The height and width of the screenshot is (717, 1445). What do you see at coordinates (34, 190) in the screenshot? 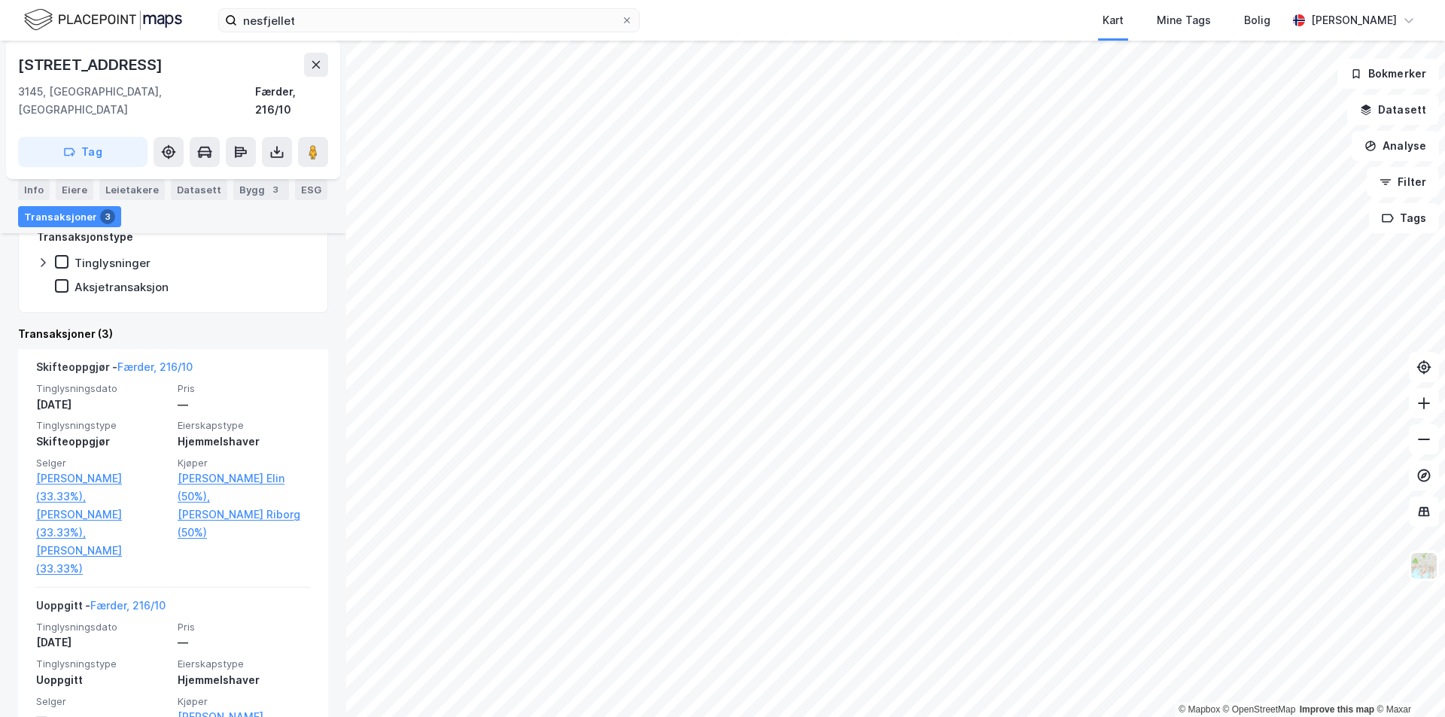
I see `div: Info` at bounding box center [34, 190].